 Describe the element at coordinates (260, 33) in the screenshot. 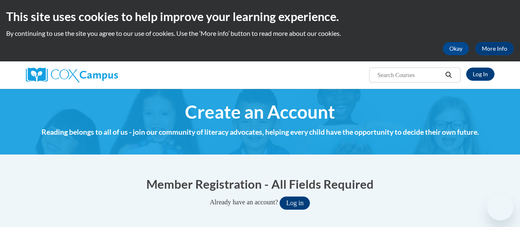

I see `p: By continuing to use the site you agree to our use of cookies. Use the ‘More info’ button to read...` at that location.